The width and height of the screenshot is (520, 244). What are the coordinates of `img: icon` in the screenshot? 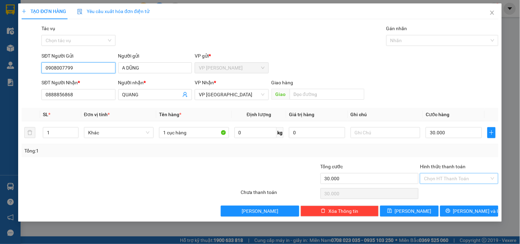 It's located at (80, 12).